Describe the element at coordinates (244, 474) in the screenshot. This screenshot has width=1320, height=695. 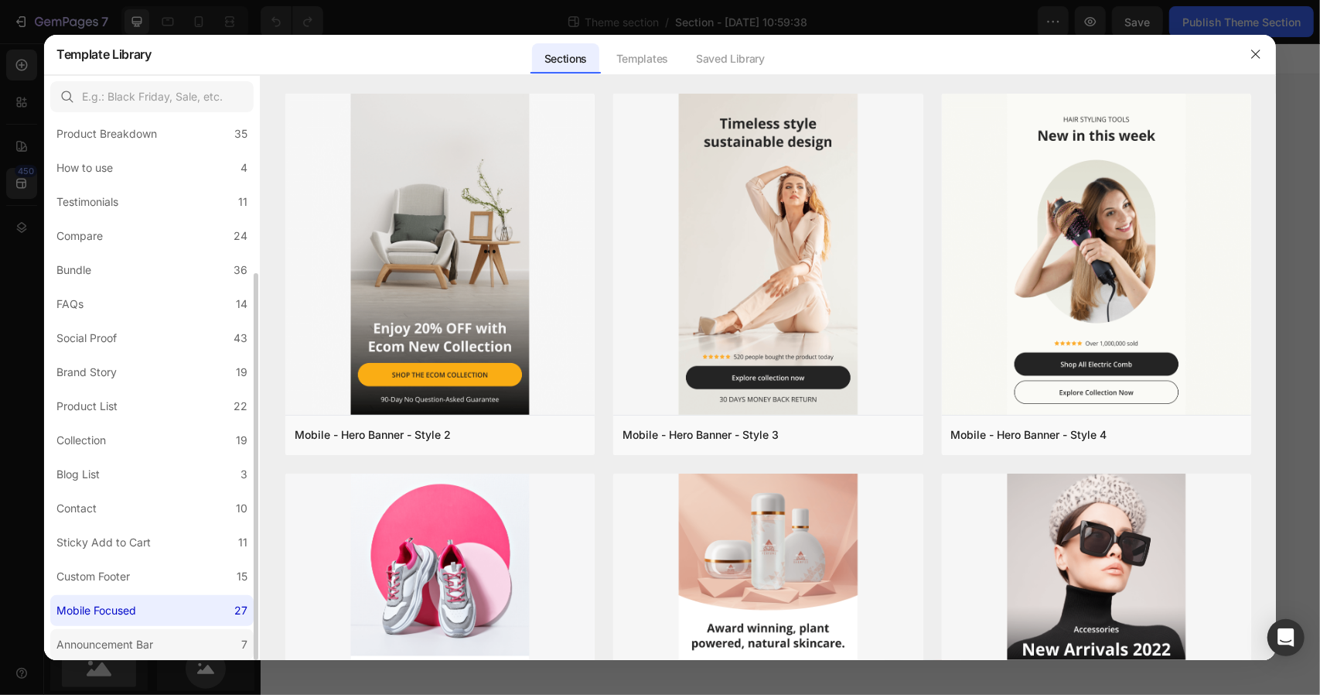
I see `div: 3` at that location.